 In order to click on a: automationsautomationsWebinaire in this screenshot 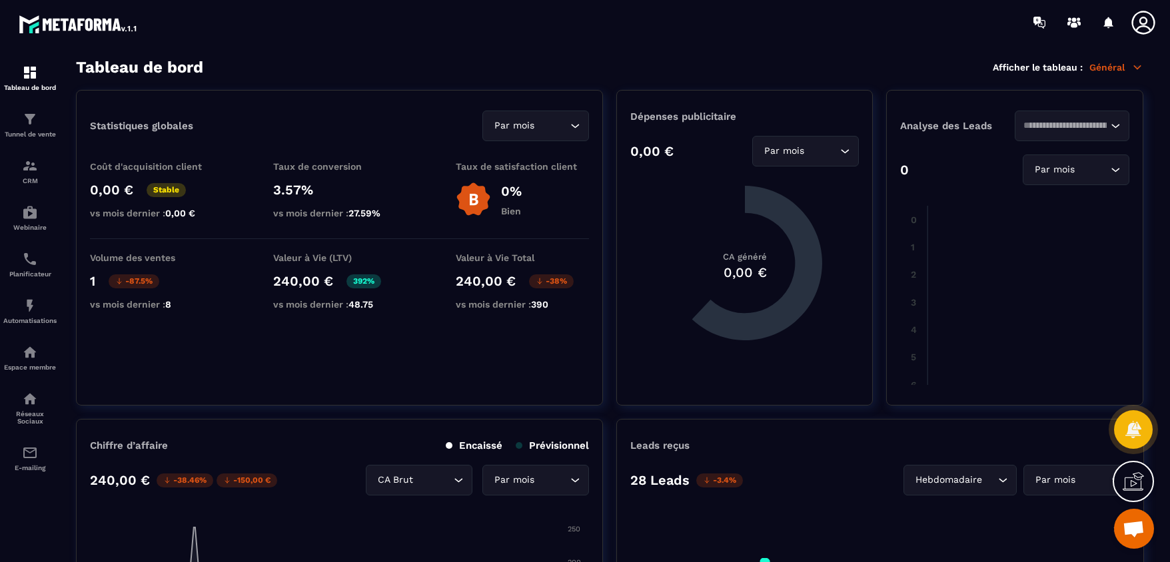, I will do `click(30, 218)`.